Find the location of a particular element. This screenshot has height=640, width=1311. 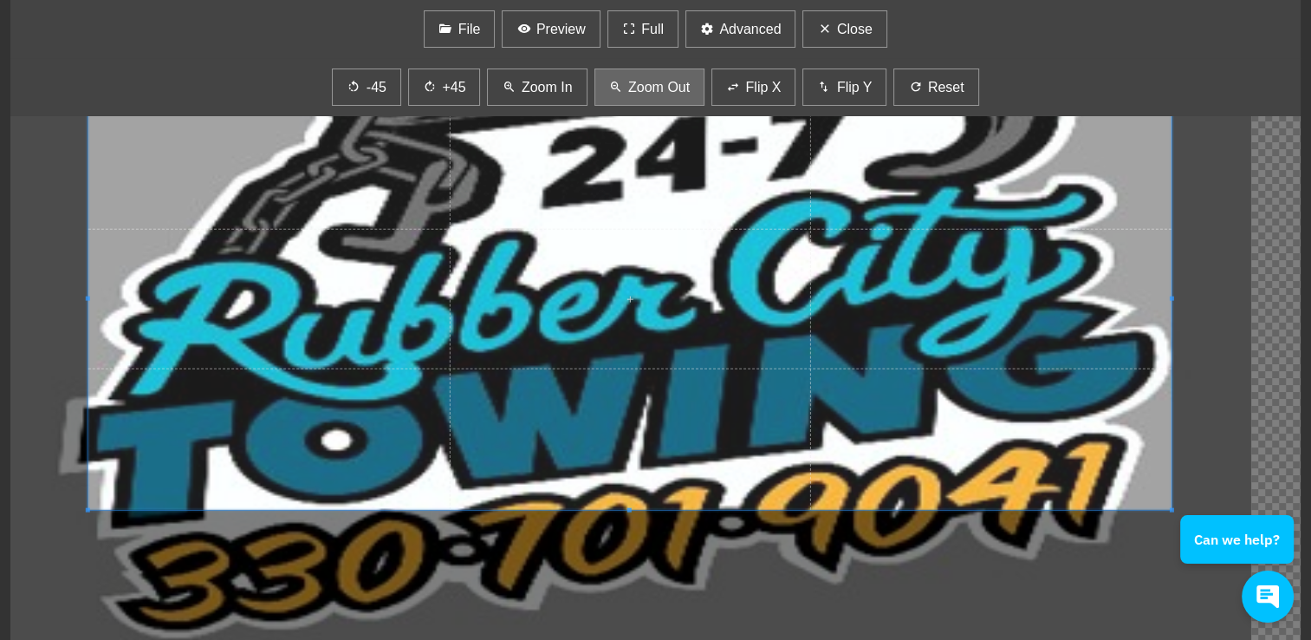

span: Reset is located at coordinates (947, 88).